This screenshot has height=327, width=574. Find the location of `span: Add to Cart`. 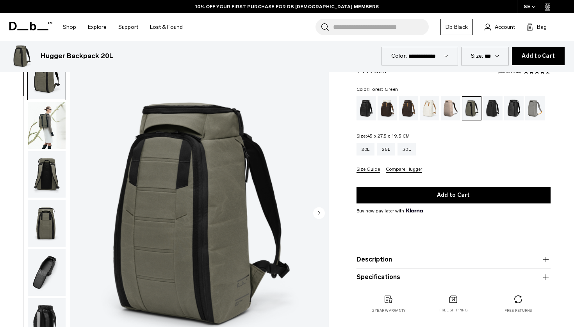

span: Add to Cart is located at coordinates (538, 56).